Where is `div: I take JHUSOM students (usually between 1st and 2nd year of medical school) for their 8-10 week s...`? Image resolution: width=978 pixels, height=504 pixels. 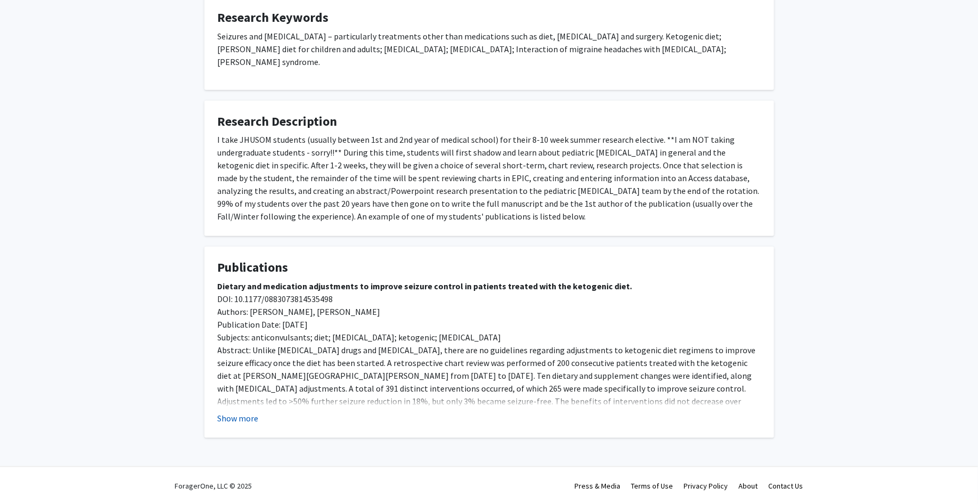
div: I take JHUSOM students (usually between 1st and 2nd year of medical school) for their 8-10 week s... is located at coordinates (489, 178).